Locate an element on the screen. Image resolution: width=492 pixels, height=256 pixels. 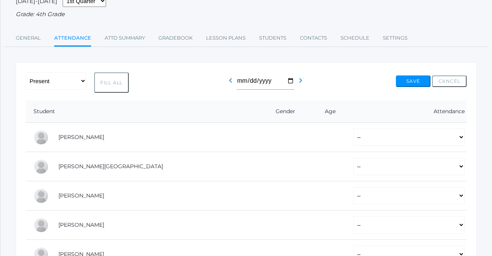
a: Students is located at coordinates (273, 38).